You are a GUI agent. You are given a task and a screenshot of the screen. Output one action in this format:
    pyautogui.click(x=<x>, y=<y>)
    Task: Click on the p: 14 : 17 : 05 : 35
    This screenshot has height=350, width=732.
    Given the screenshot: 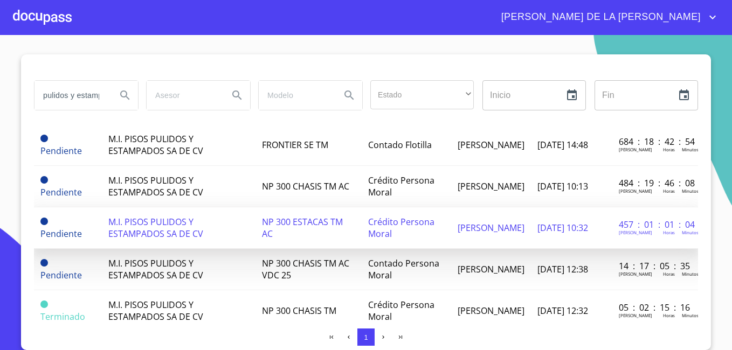 What is the action you would take?
    pyautogui.click(x=655, y=266)
    